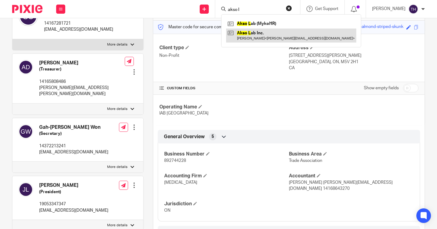  Describe the element at coordinates (210, 27) in the screenshot. I see `p: Master code for secure communications and files` at that location.